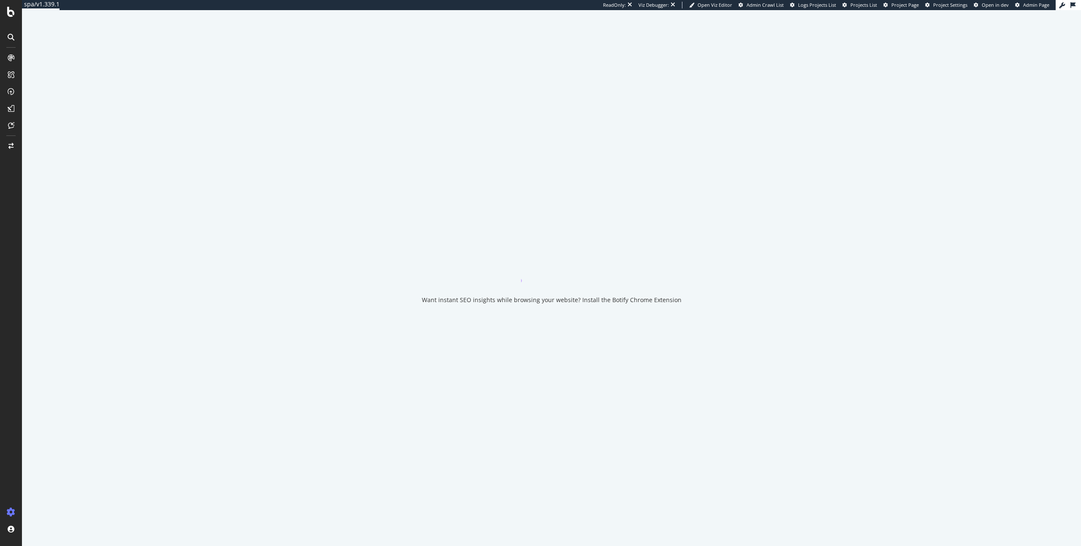  What do you see at coordinates (817, 5) in the screenshot?
I see `span: Logs Projects List` at bounding box center [817, 5].